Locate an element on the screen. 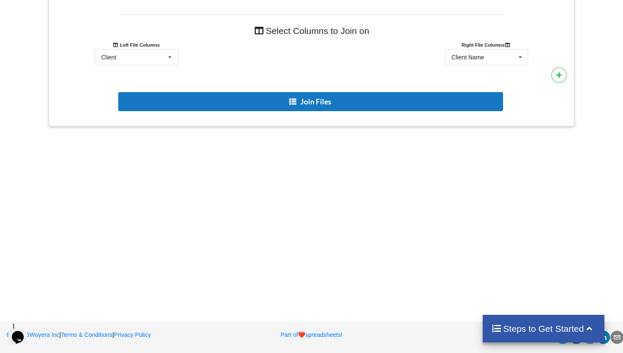 The height and width of the screenshot is (353, 623). a: Terms & Conditions is located at coordinates (86, 334).